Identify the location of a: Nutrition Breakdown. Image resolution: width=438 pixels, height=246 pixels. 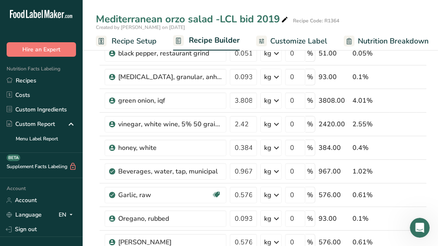
(386, 41).